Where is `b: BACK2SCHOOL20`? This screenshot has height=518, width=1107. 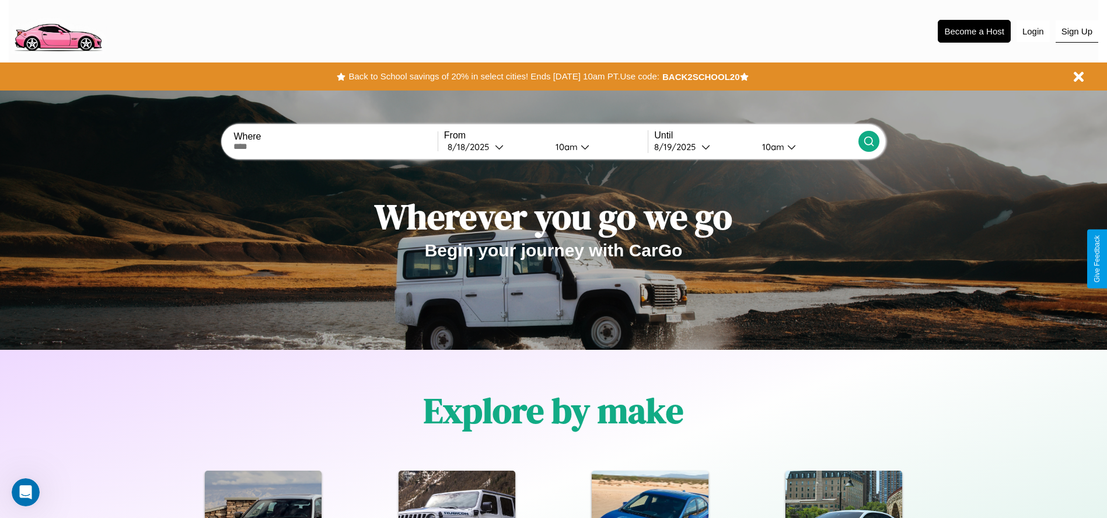
b: BACK2SCHOOL20 is located at coordinates (701, 76).